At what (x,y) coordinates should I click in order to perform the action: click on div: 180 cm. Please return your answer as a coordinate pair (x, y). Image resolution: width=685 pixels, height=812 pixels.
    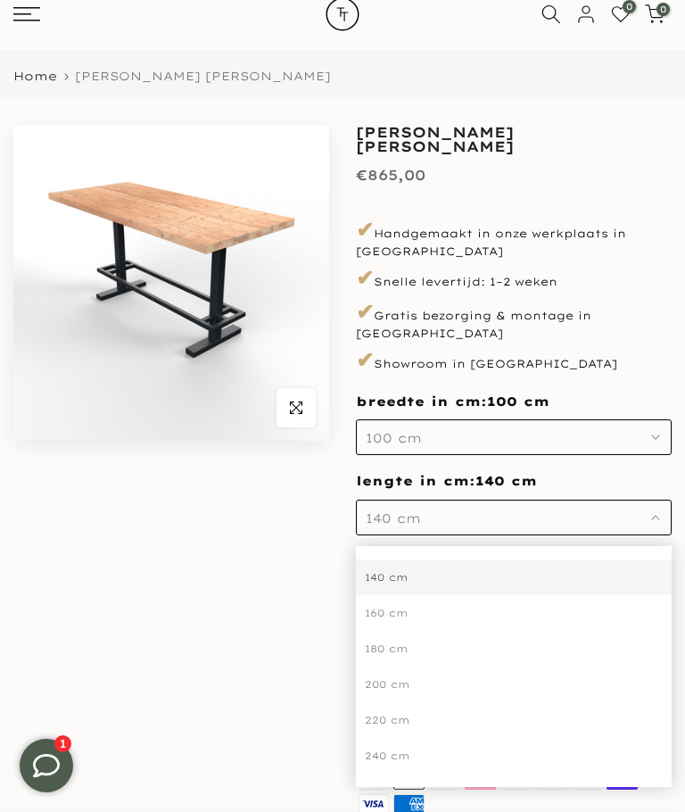
    Looking at the image, I should click on (514, 649).